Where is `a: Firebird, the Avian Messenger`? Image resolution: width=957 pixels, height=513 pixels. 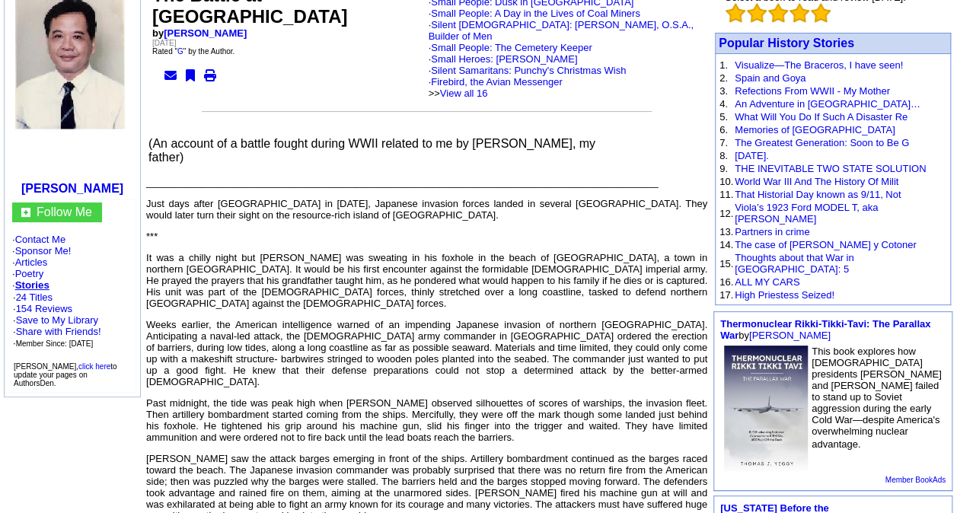
a: Firebird, the Avian Messenger is located at coordinates (496, 81).